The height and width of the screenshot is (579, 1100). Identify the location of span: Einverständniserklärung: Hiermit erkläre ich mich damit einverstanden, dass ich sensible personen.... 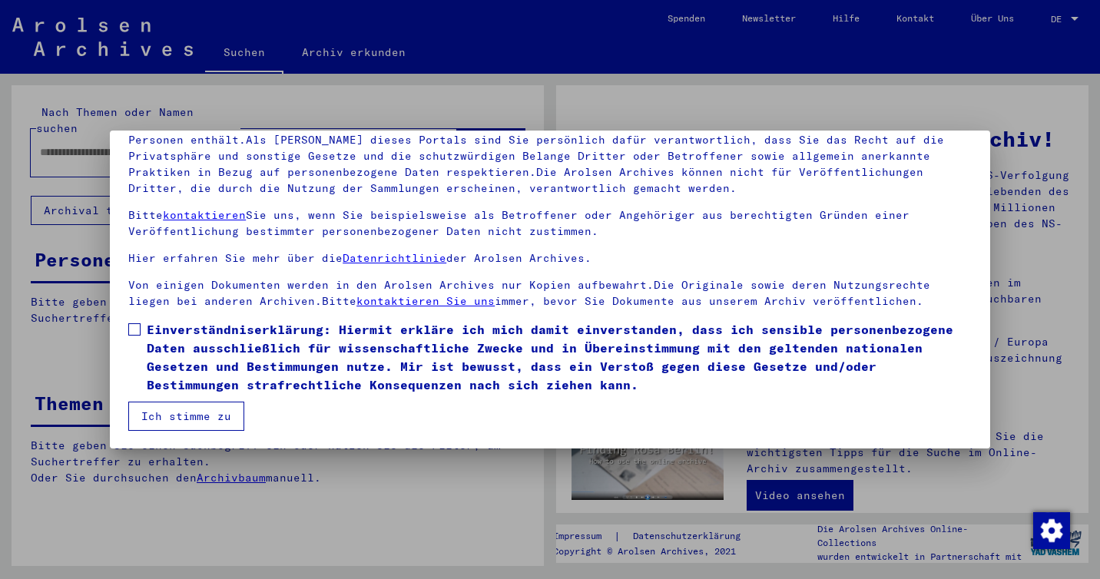
(559, 357).